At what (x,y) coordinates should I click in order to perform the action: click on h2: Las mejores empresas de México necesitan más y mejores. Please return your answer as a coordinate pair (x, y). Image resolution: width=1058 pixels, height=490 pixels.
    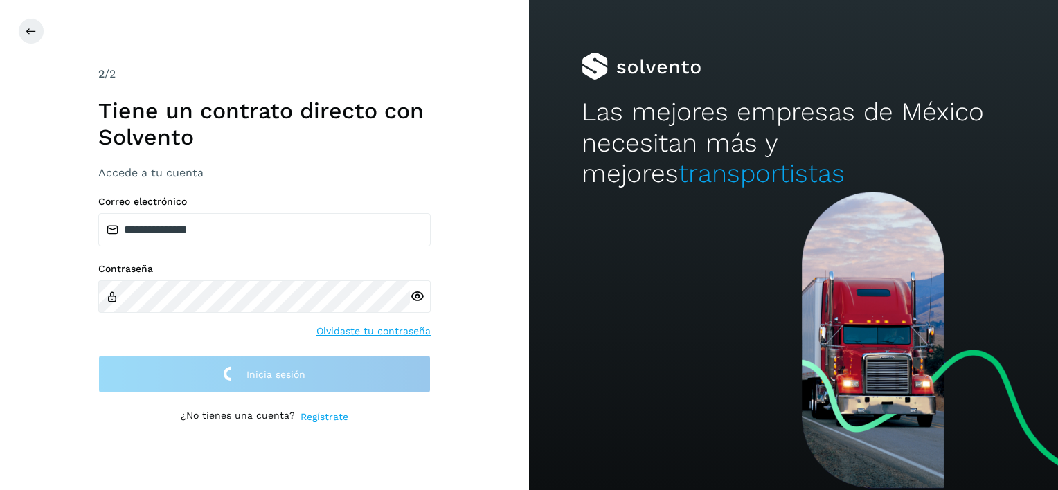
    Looking at the image, I should click on (793, 143).